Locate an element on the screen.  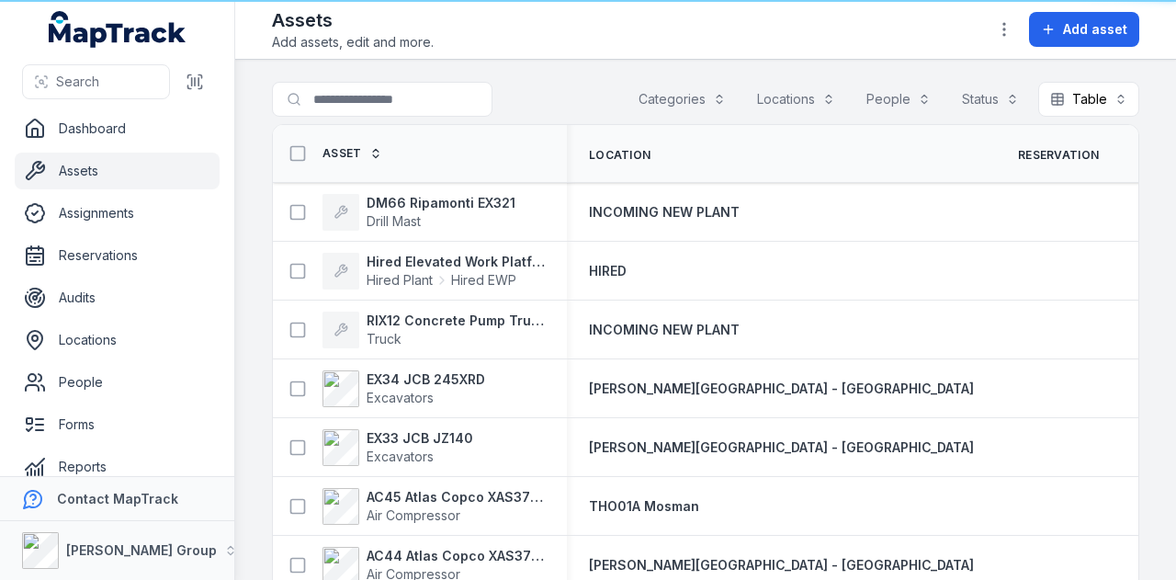
span: Truck is located at coordinates (384, 338).